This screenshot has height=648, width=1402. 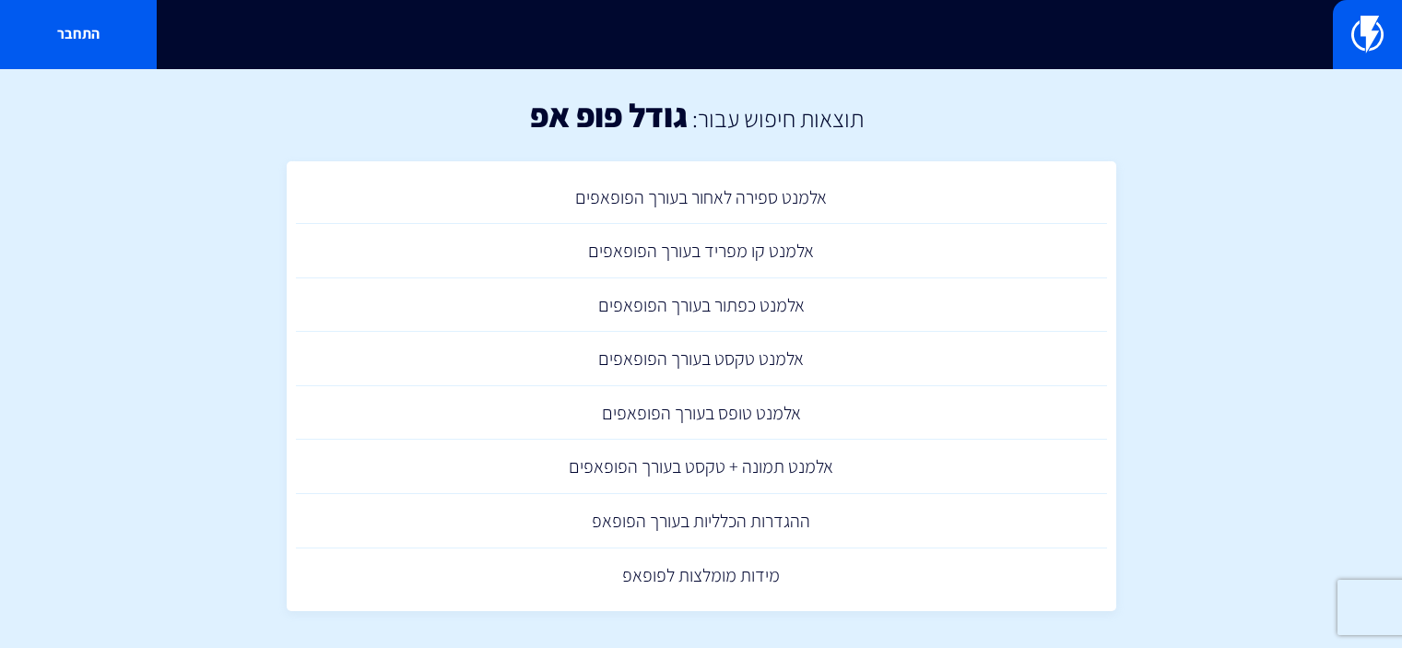 I want to click on h1: גודל פופ אפ, so click(x=609, y=115).